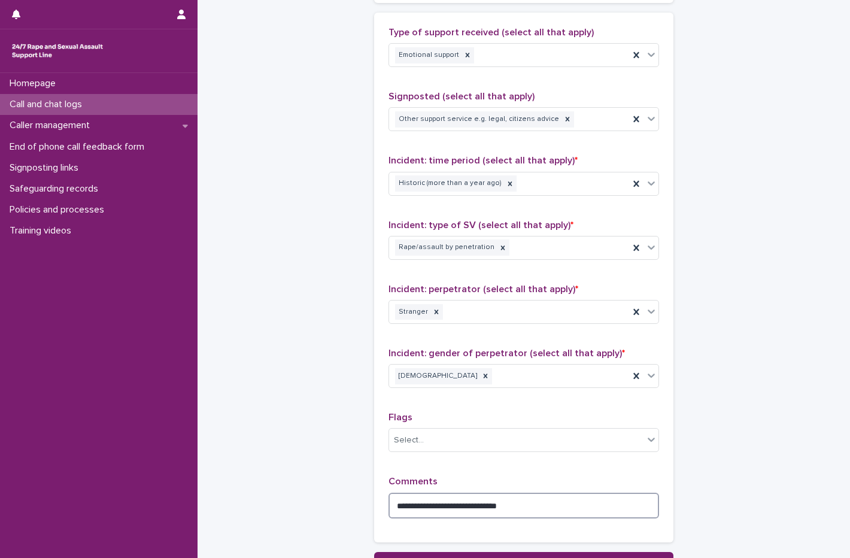 The image size is (850, 558). What do you see at coordinates (449, 183) in the screenshot?
I see `div: Historic (more than a year ago)` at bounding box center [449, 183].